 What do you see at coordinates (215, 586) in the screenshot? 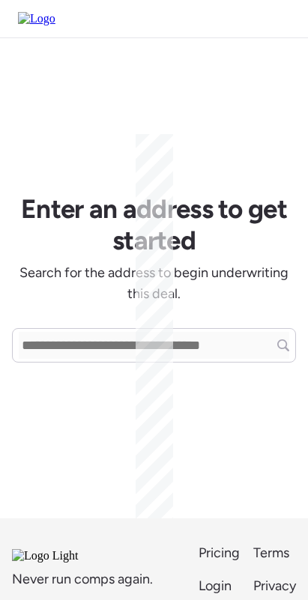
I see `span: Login` at bounding box center [215, 586].